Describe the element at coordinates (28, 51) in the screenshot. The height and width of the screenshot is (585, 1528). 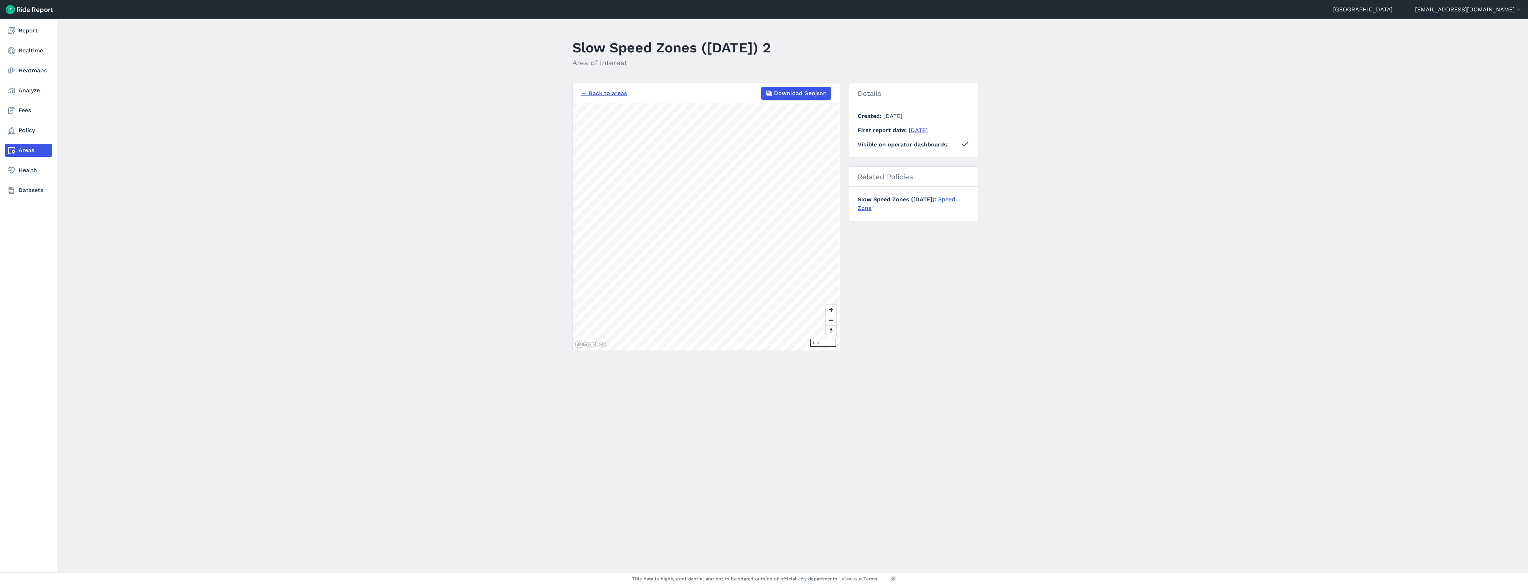
I see `a: Realtime` at that location.